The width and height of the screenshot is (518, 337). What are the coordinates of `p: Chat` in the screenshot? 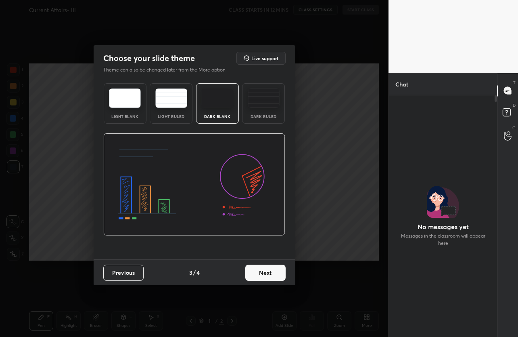 It's located at (402, 84).